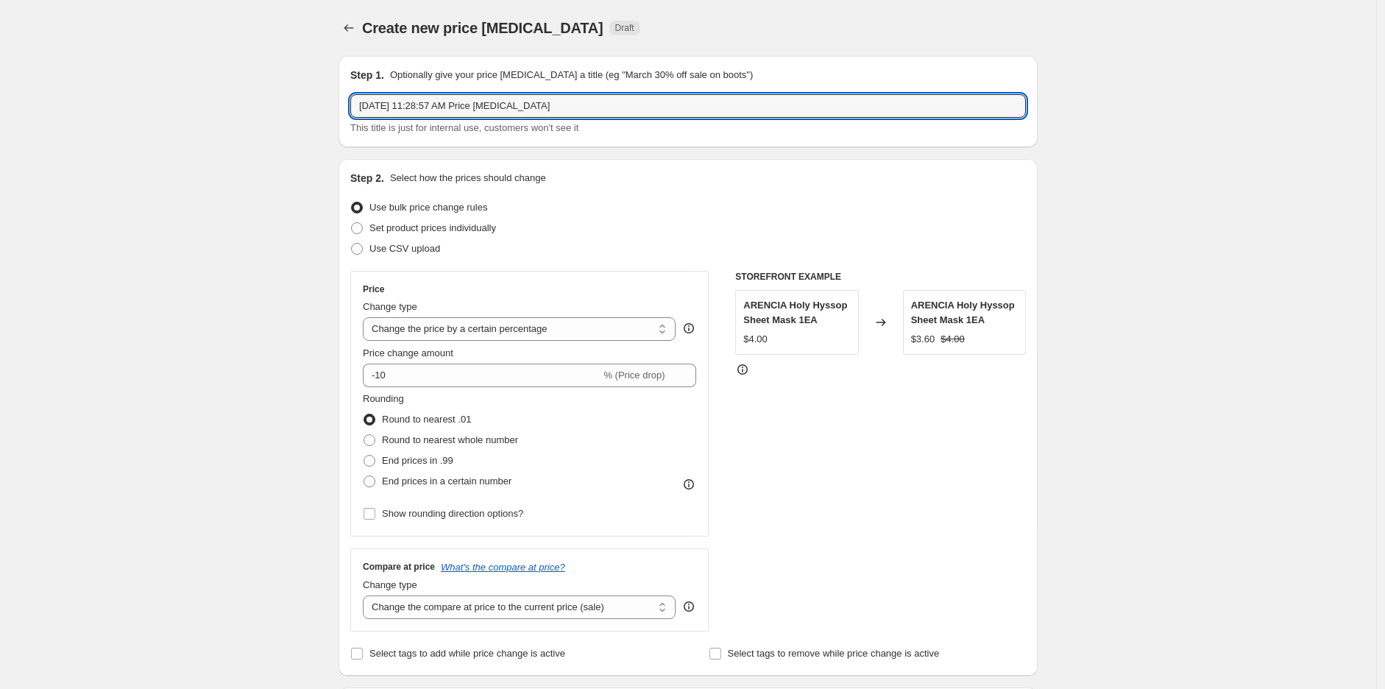  I want to click on span: Select tags to add while price change is active, so click(467, 653).